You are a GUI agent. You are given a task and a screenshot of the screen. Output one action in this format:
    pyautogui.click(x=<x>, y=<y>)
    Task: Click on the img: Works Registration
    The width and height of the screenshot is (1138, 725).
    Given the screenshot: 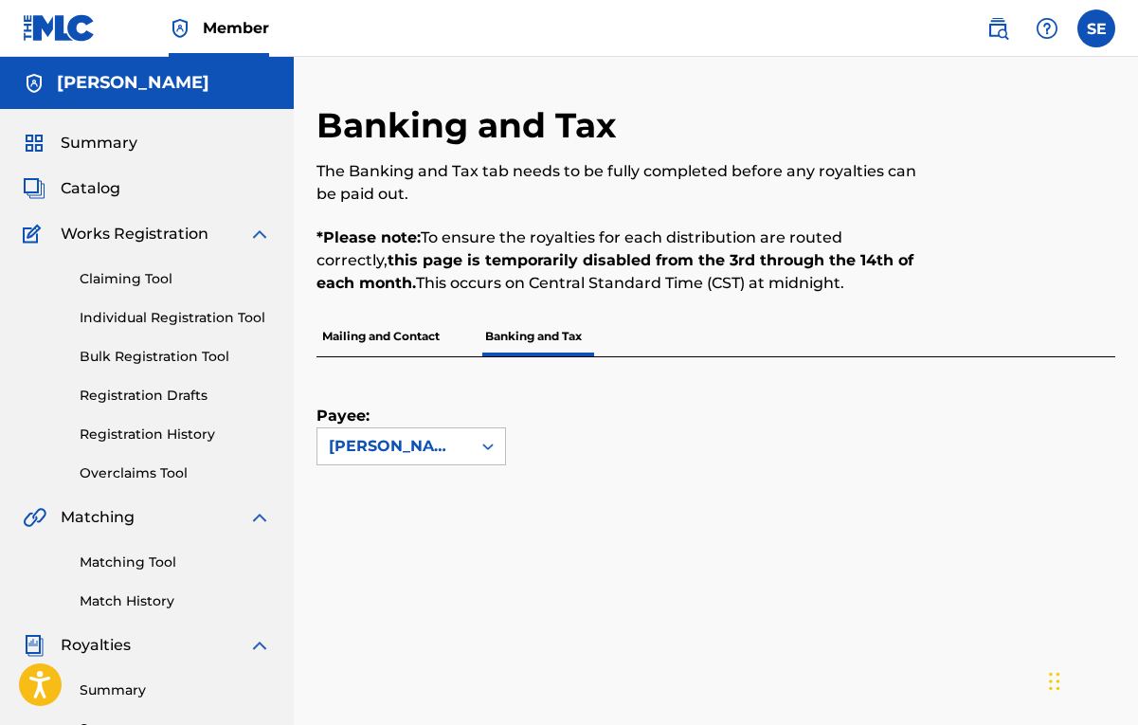 What is the action you would take?
    pyautogui.click(x=35, y=234)
    